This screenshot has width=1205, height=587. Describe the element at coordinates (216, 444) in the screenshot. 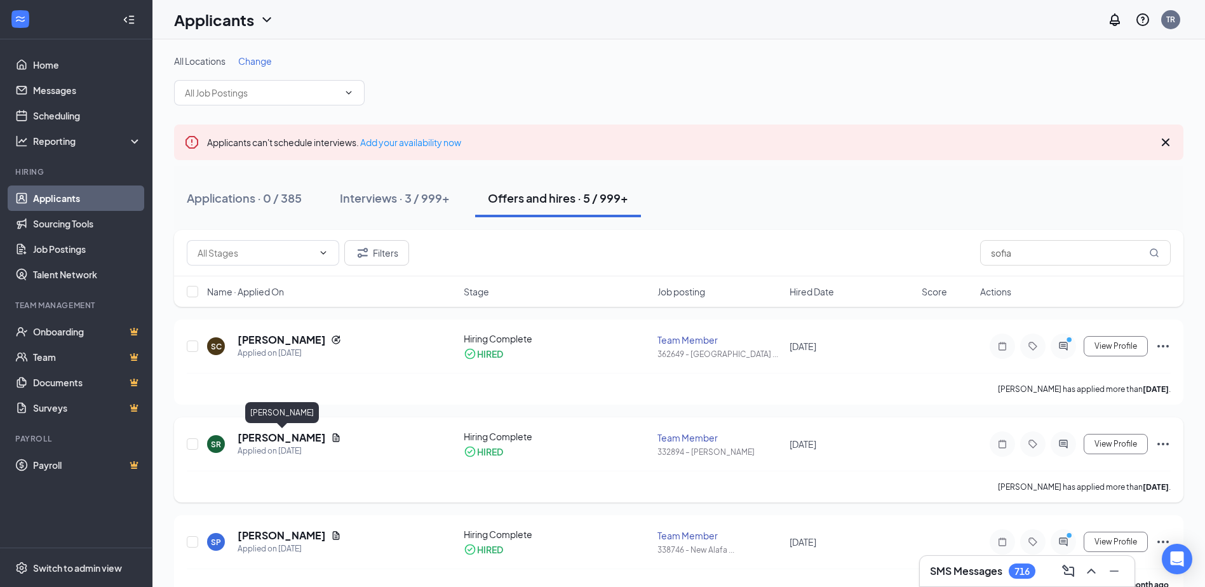

I see `div: SR` at that location.